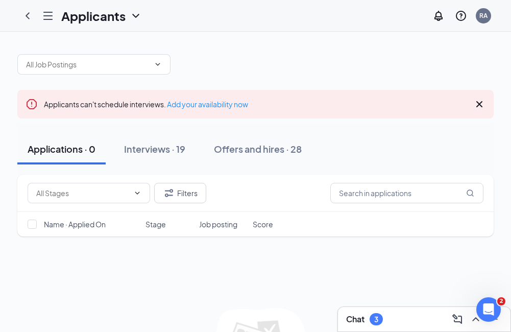 The image size is (511, 332). What do you see at coordinates (407, 193) in the screenshot?
I see `input: Search in applications` at bounding box center [407, 193].